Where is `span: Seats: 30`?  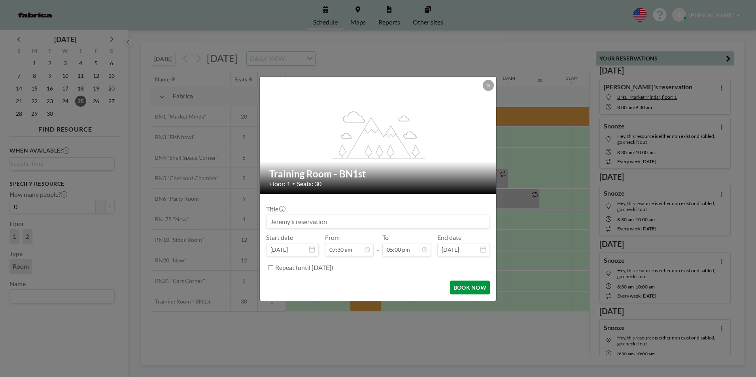 span: Seats: 30 is located at coordinates (309, 184).